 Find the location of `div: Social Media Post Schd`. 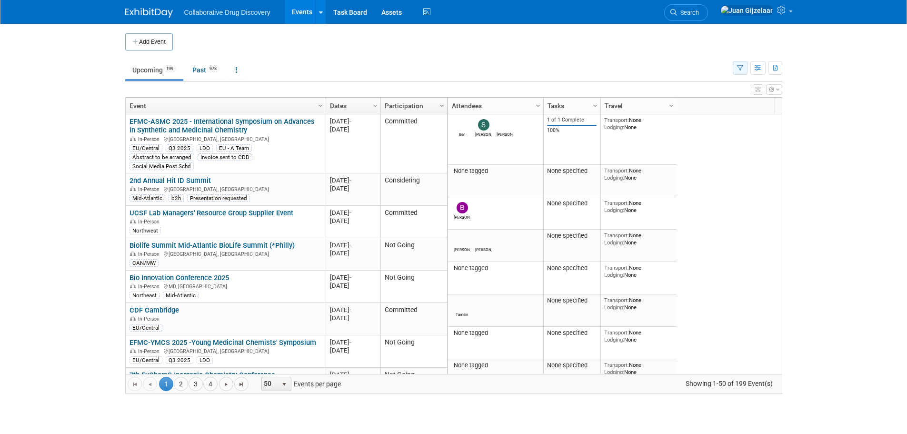

div: Social Media Post Schd is located at coordinates (161, 166).